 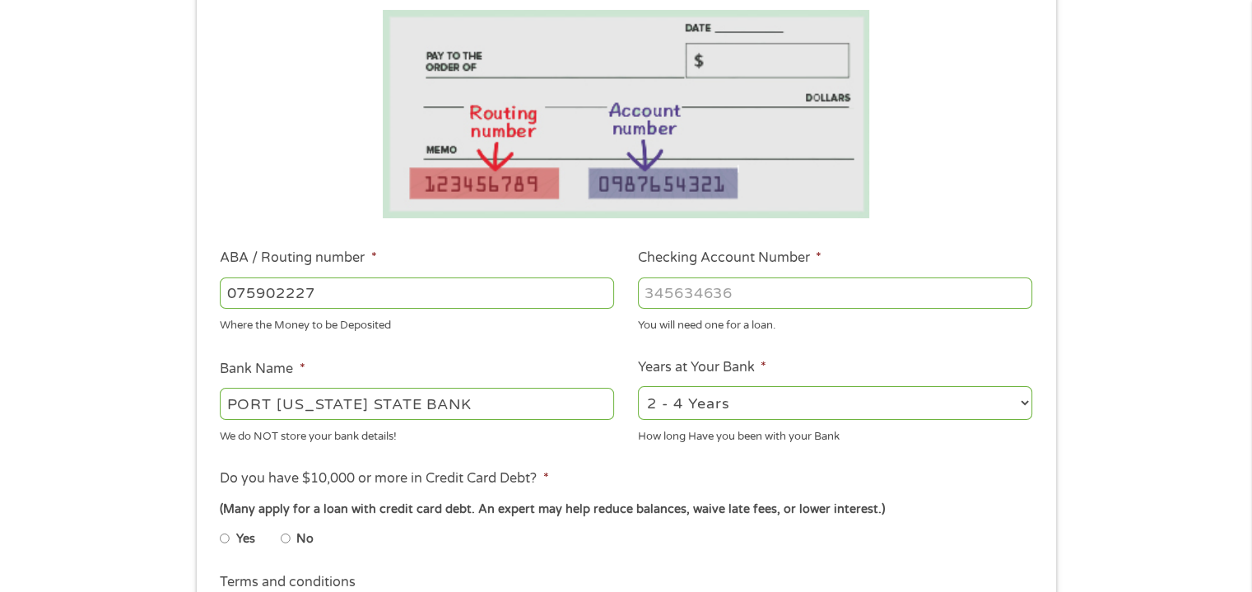 I want to click on label: No, so click(x=305, y=539).